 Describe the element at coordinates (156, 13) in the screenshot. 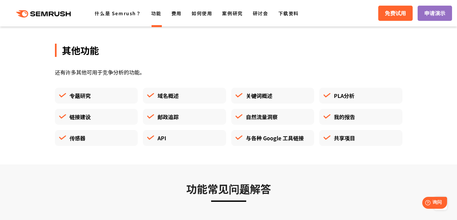

I see `a: 功能` at that location.